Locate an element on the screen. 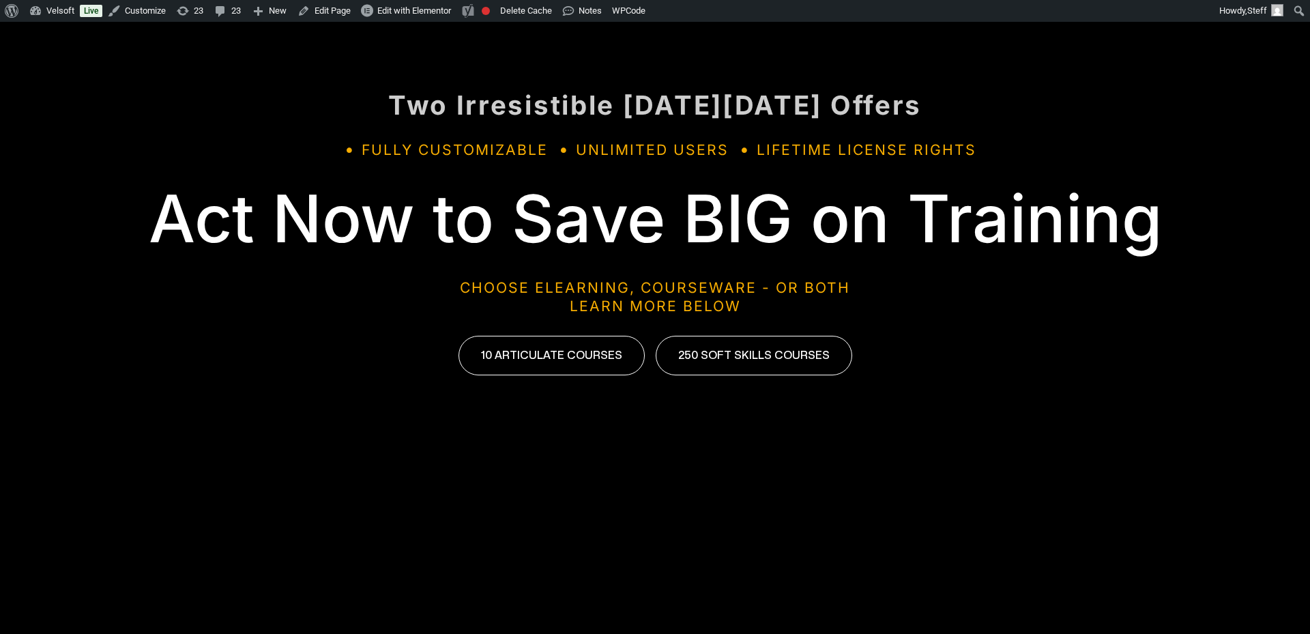 Image resolution: width=1310 pixels, height=634 pixels. span: Choose eLearning, Courseware - or Both is located at coordinates (655, 287).